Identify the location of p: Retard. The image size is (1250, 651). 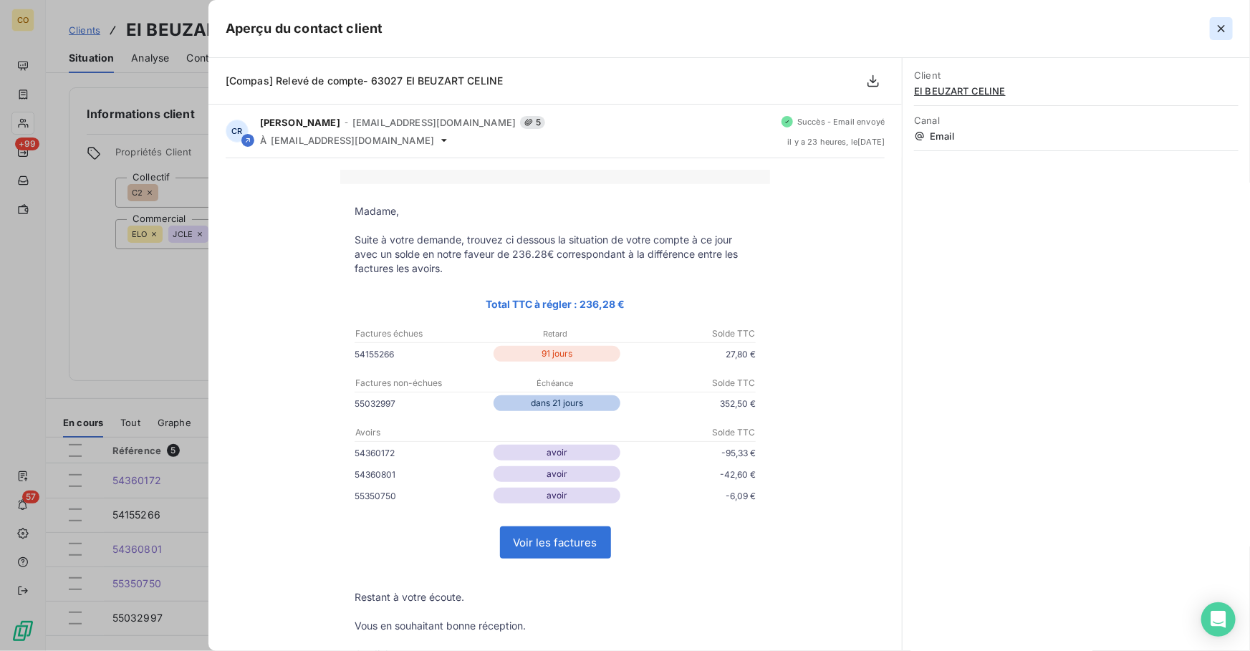
(555, 334).